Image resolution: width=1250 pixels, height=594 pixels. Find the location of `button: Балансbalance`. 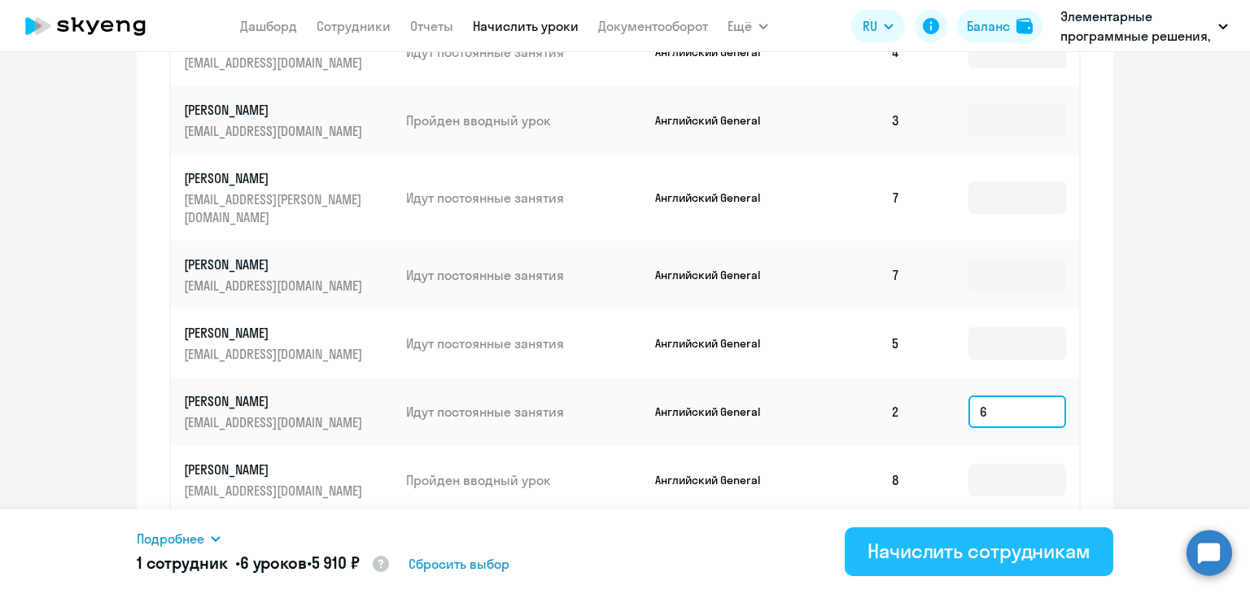

button: Балансbalance is located at coordinates (1000, 26).